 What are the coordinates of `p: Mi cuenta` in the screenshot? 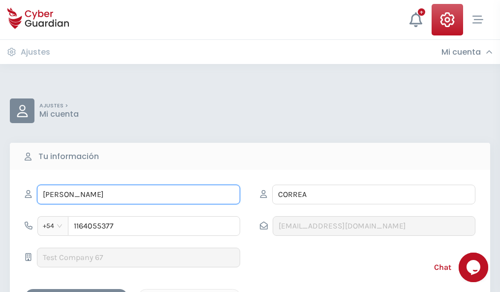 It's located at (59, 114).